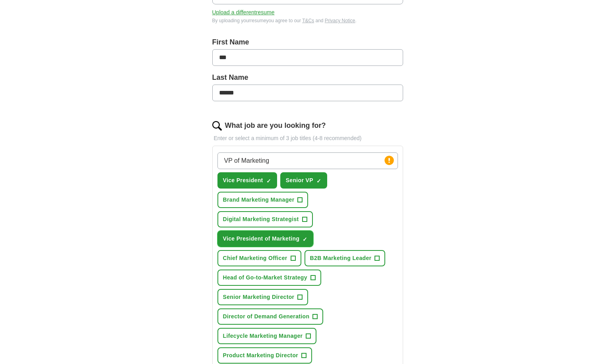 This screenshot has height=364, width=615. Describe the element at coordinates (243, 180) in the screenshot. I see `span: Vice President` at that location.